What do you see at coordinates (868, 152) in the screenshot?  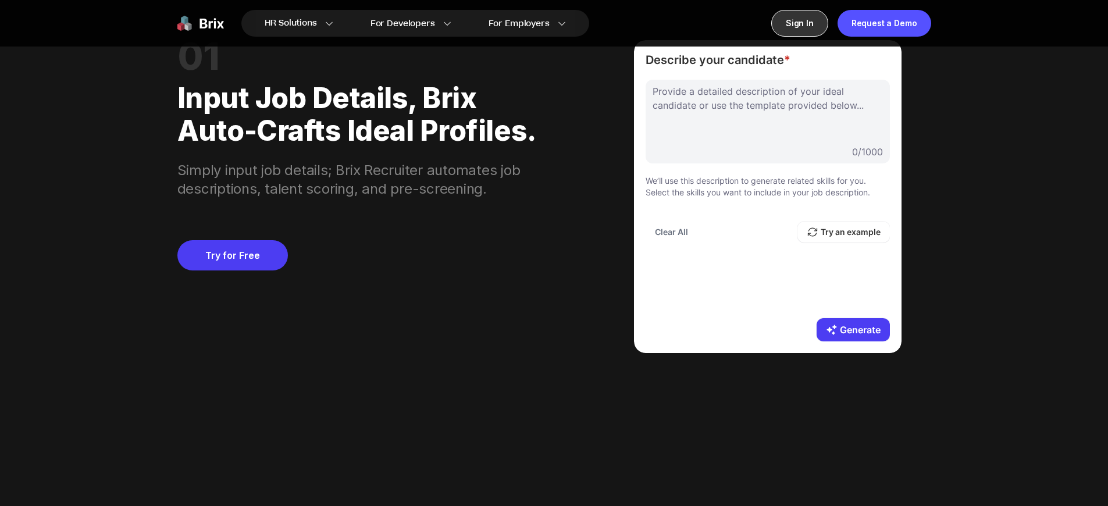 I see `span: 0 / 1000` at bounding box center [868, 152].